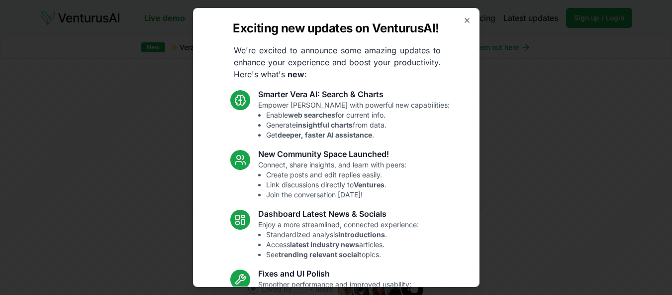  I want to click on h3: Dashboard Latest News & Socials, so click(338, 214).